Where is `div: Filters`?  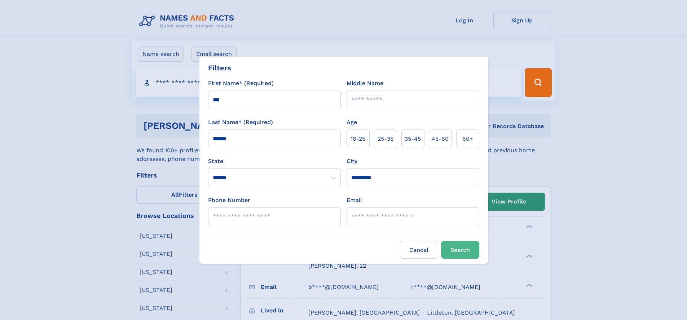
div: Filters is located at coordinates (220, 68).